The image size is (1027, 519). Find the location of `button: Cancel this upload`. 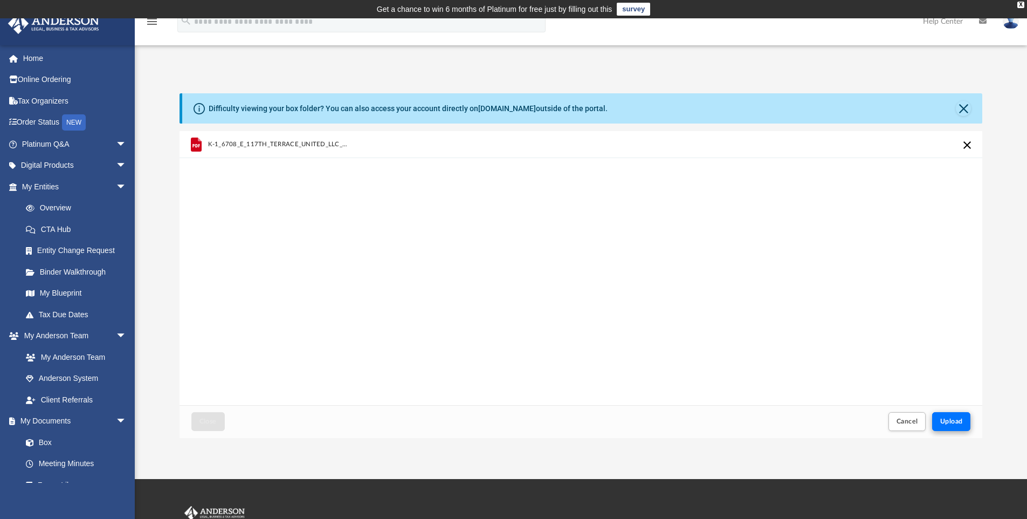

button: Cancel this upload is located at coordinates (967, 145).